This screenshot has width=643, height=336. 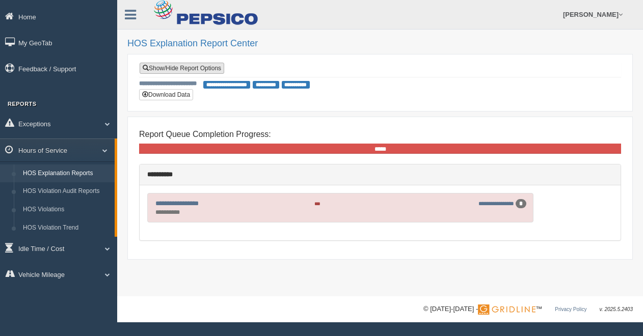 What do you see at coordinates (380, 135) in the screenshot?
I see `h4: Report Queue Completion Progress:` at bounding box center [380, 135].